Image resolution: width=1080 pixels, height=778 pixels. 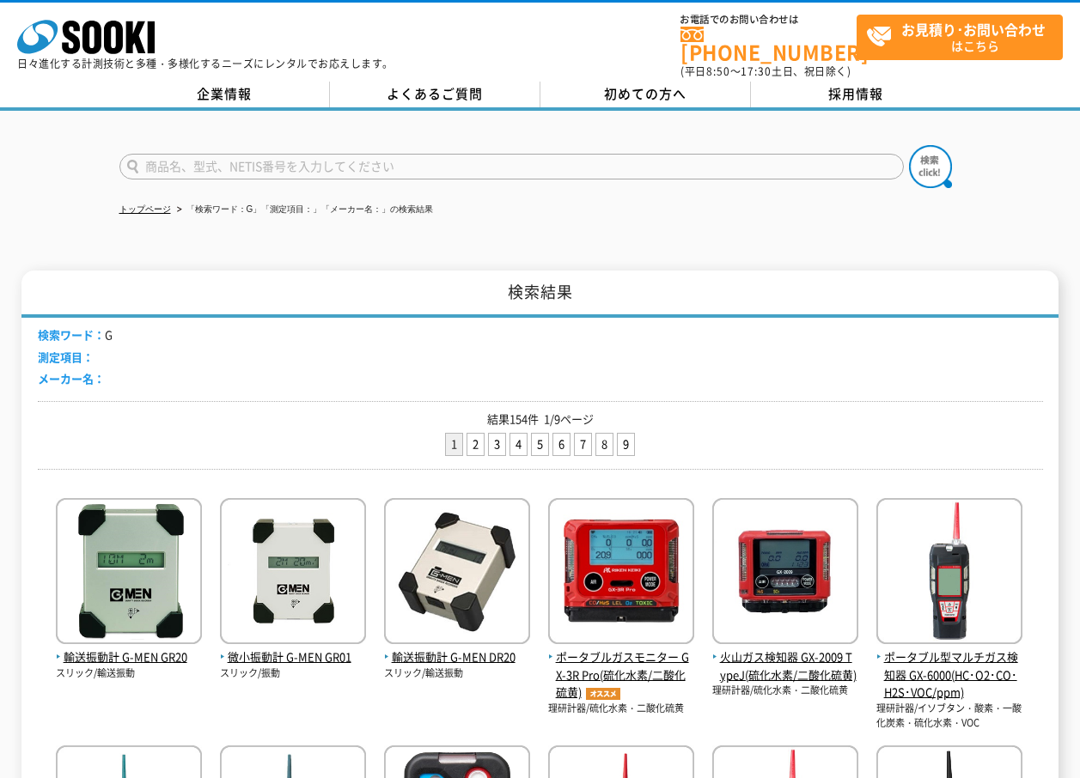 I want to click on span: 微小振動計 G-MEN GR01, so click(x=293, y=657).